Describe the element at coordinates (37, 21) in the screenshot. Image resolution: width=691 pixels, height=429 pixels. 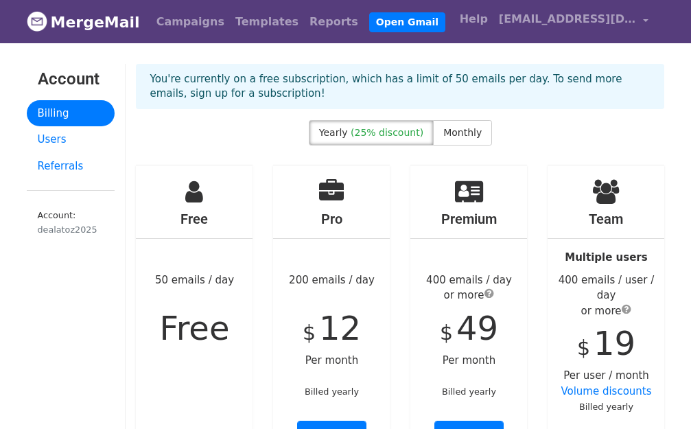
I see `img: MergeMail logo` at that location.